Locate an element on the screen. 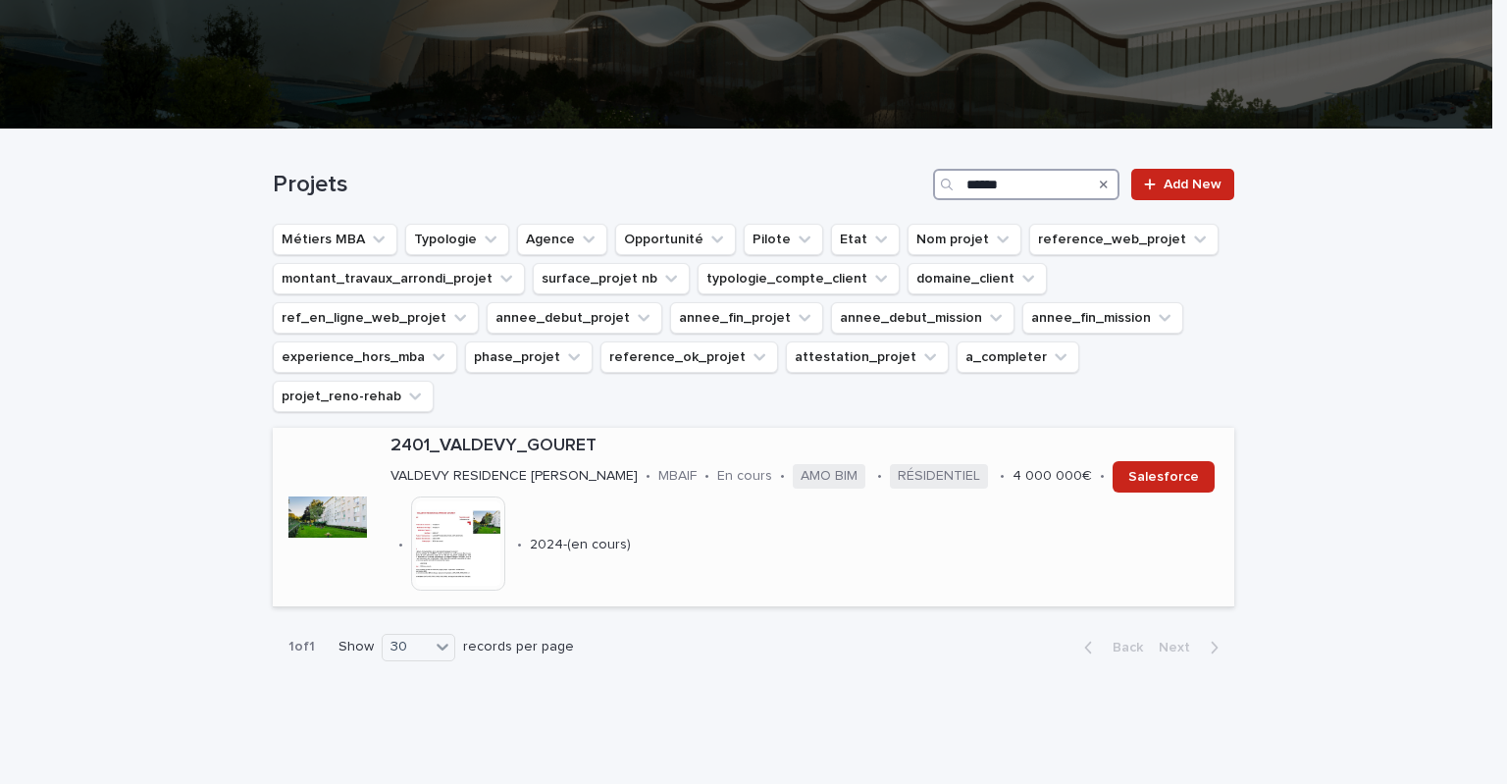 Image resolution: width=1507 pixels, height=784 pixels. button: montant_travaux_arrondi_projet is located at coordinates (398, 279).